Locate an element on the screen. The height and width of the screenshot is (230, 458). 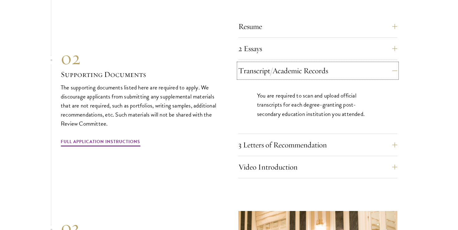
button: Transcript/Academic Records is located at coordinates (318, 71).